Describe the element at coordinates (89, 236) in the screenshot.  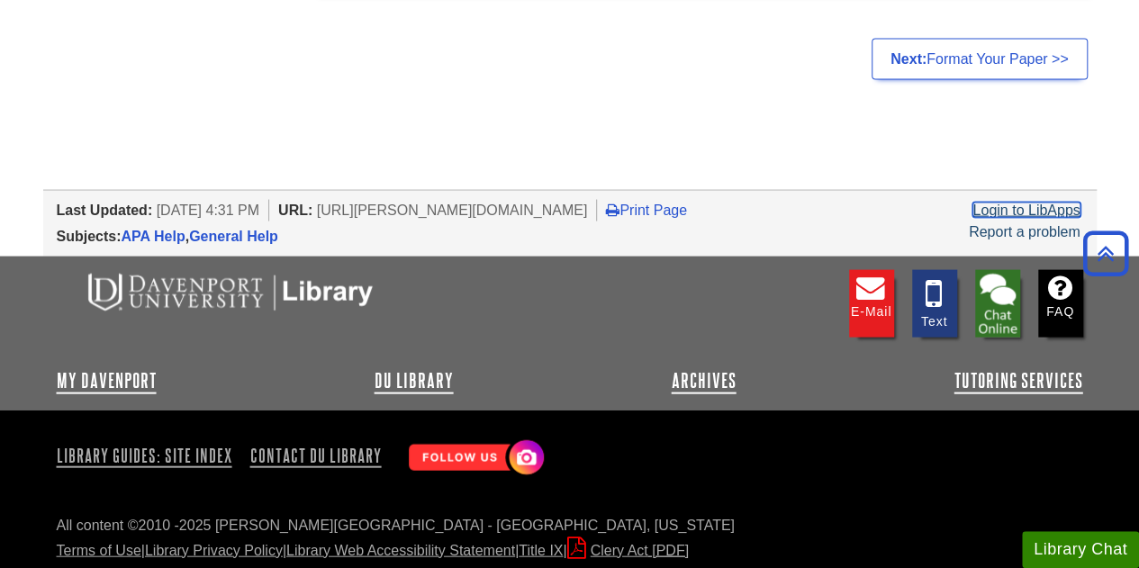
I see `span: Subjects:` at that location.